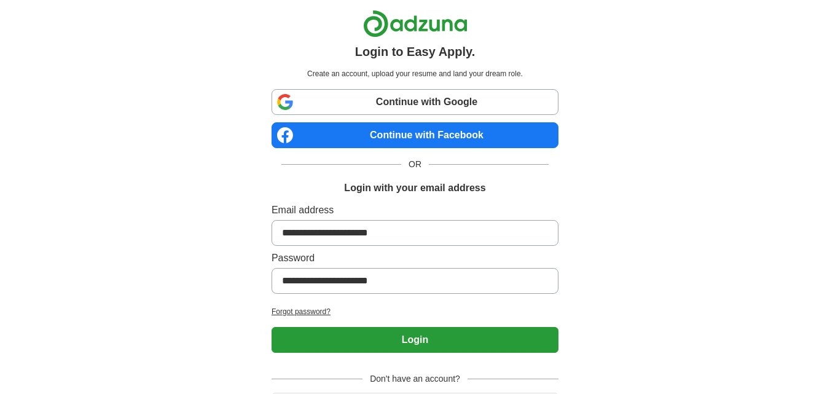 The width and height of the screenshot is (830, 394). I want to click on a: Continue with Google, so click(415, 102).